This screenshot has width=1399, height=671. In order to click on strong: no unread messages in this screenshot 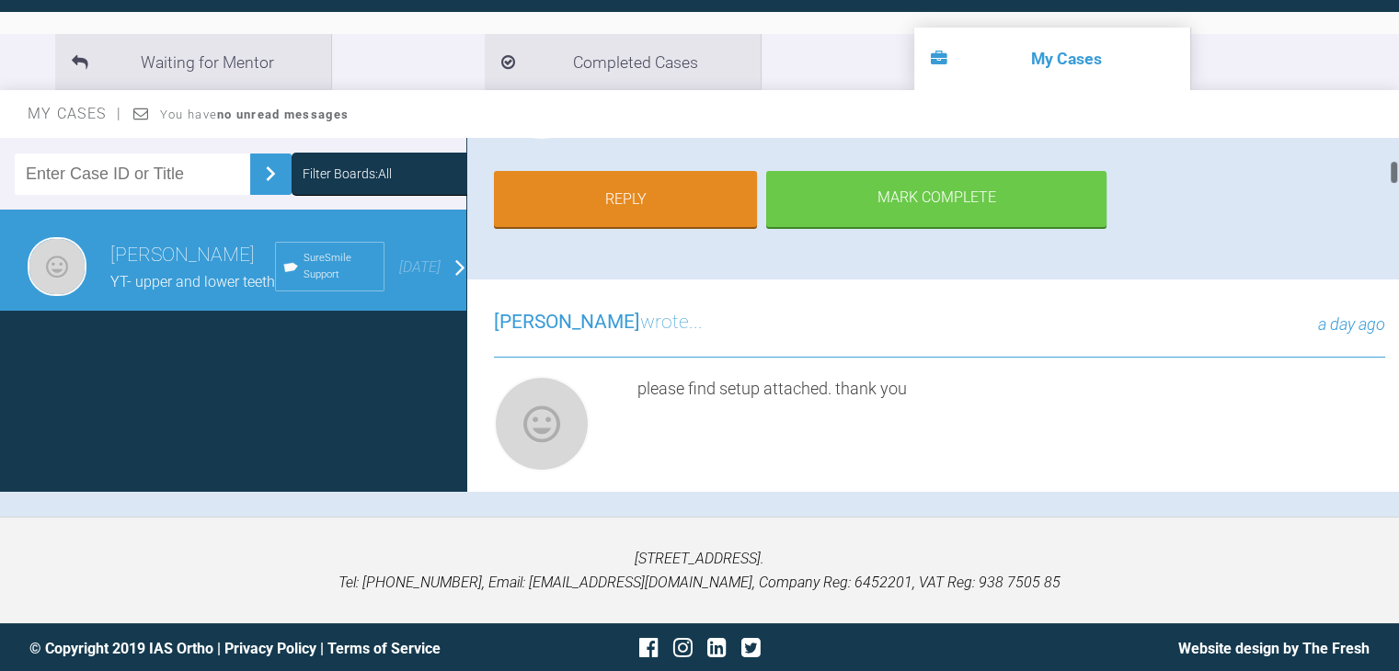, I will do `click(282, 114)`.